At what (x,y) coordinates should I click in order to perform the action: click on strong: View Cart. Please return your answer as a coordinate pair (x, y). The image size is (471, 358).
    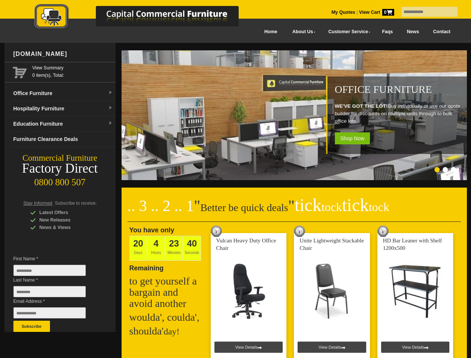
    Looking at the image, I should click on (377, 12).